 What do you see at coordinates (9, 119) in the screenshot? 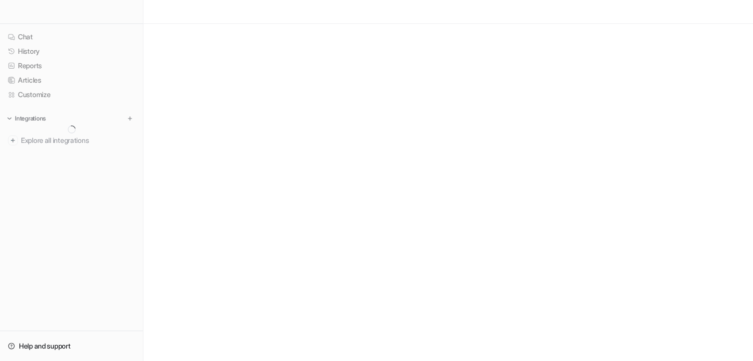
I see `img: expand menu` at bounding box center [9, 119].